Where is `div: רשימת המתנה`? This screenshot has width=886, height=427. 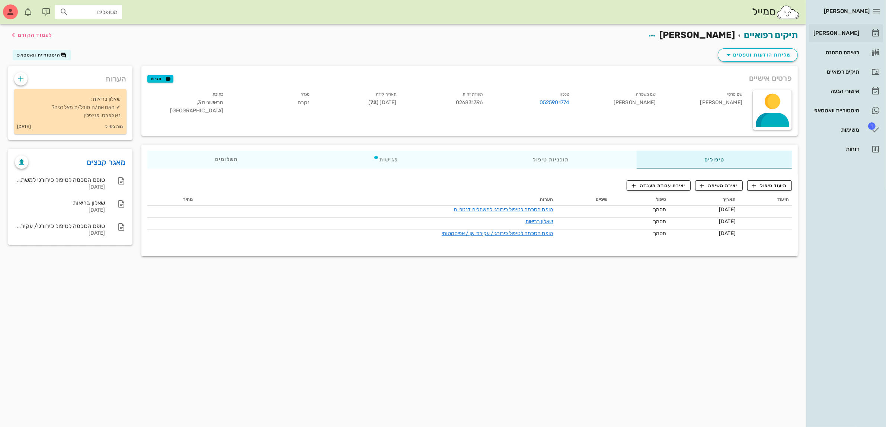
div: רשימת המתנה is located at coordinates (835, 52).